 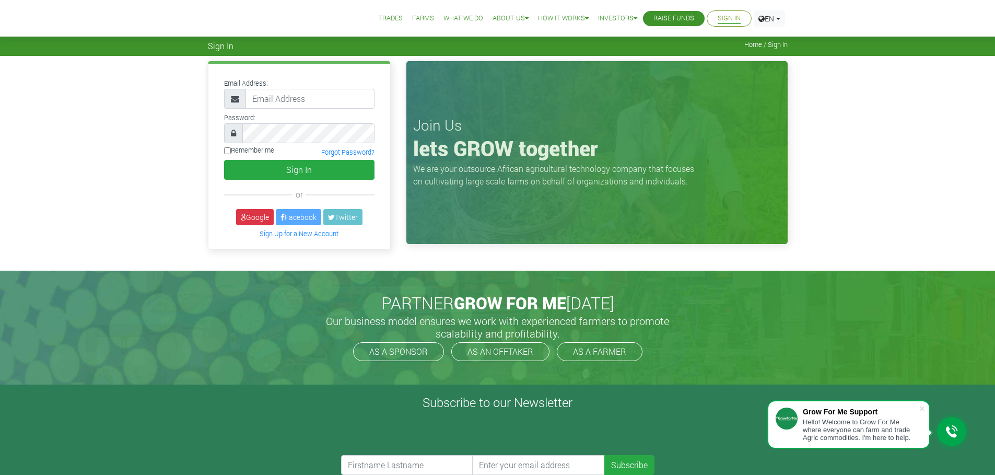 I want to click on input: Remember me, so click(x=227, y=150).